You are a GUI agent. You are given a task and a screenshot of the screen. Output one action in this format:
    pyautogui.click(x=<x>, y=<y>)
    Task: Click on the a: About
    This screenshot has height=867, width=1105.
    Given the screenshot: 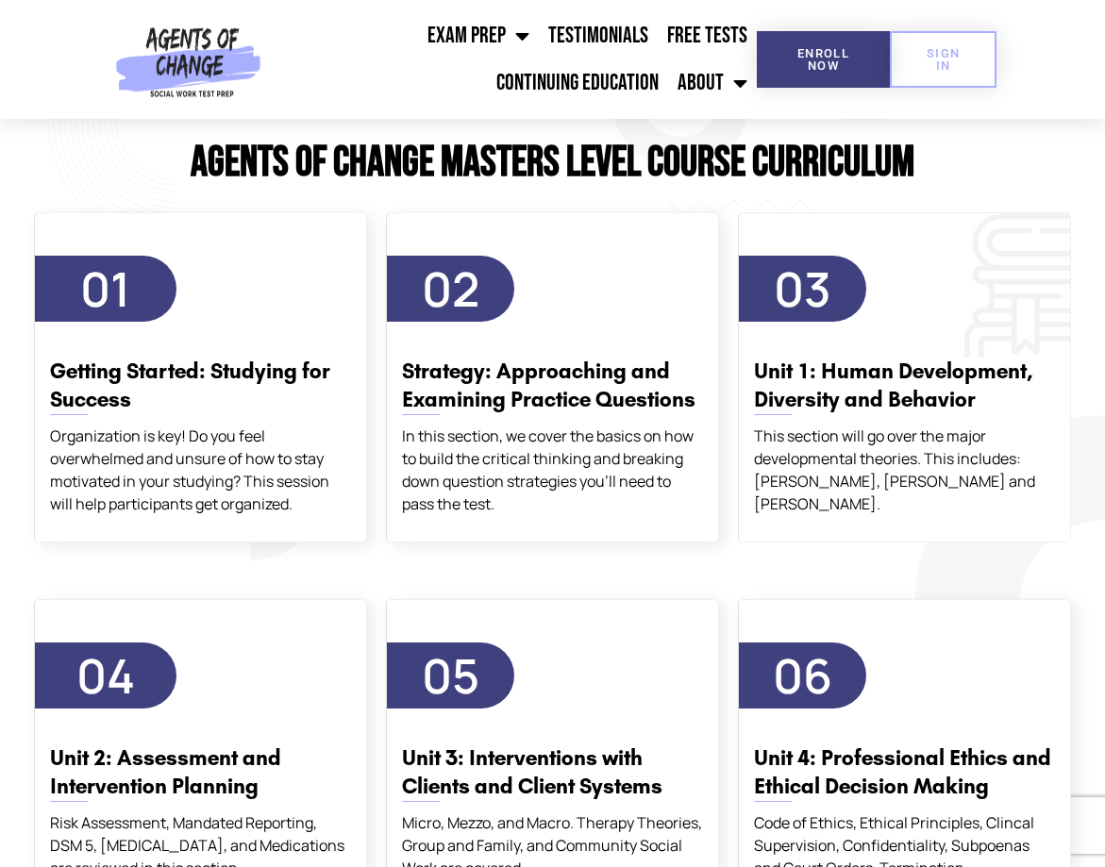 What is the action you would take?
    pyautogui.click(x=712, y=83)
    